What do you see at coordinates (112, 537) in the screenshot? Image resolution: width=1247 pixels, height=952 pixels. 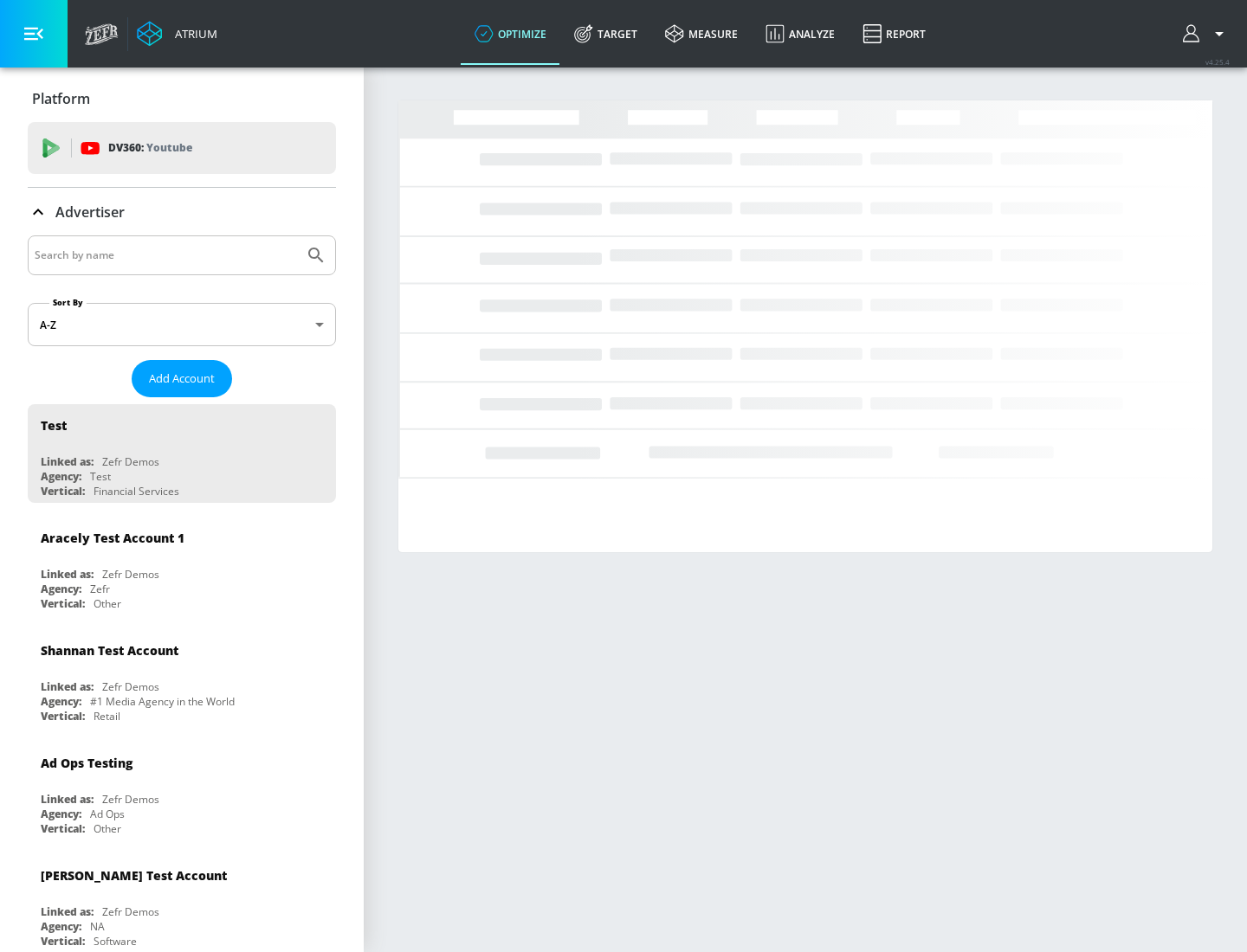 I see `div: Aracely Test Account 1` at bounding box center [112, 537].